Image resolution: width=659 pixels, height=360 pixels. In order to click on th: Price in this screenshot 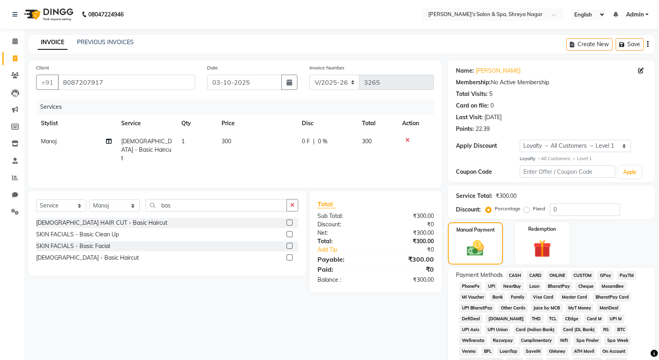, I will do `click(257, 123)`.